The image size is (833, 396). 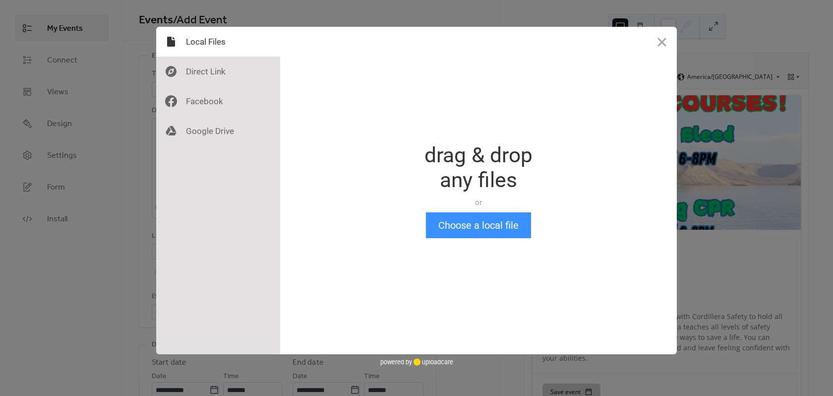 I want to click on div: powered by, so click(x=417, y=362).